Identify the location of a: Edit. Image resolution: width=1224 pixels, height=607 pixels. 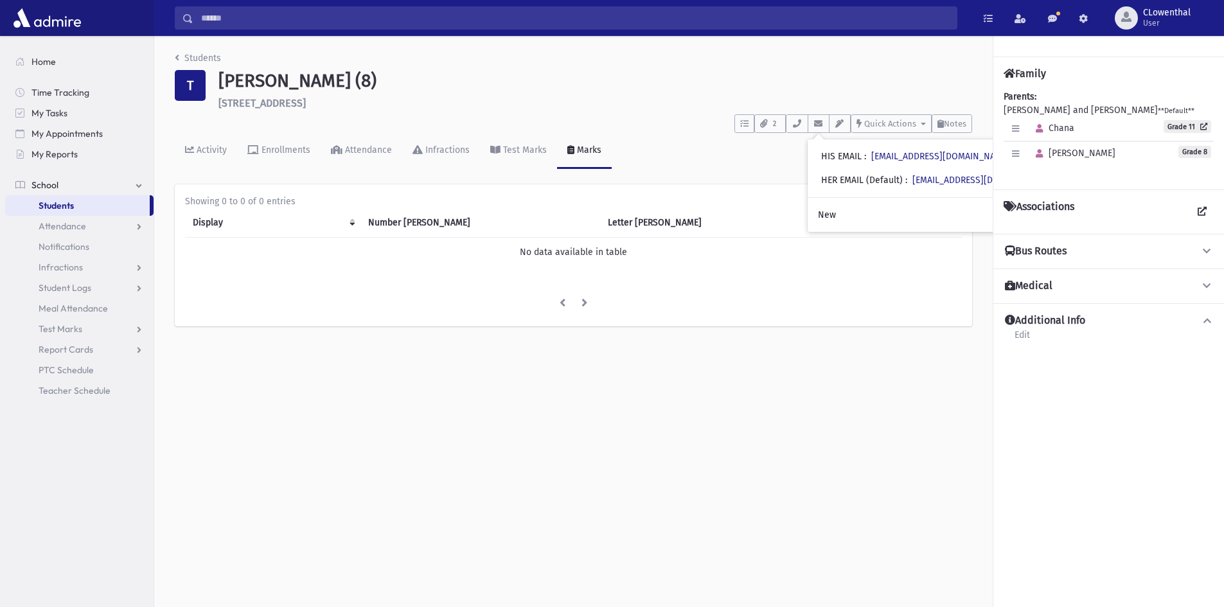
(1022, 339).